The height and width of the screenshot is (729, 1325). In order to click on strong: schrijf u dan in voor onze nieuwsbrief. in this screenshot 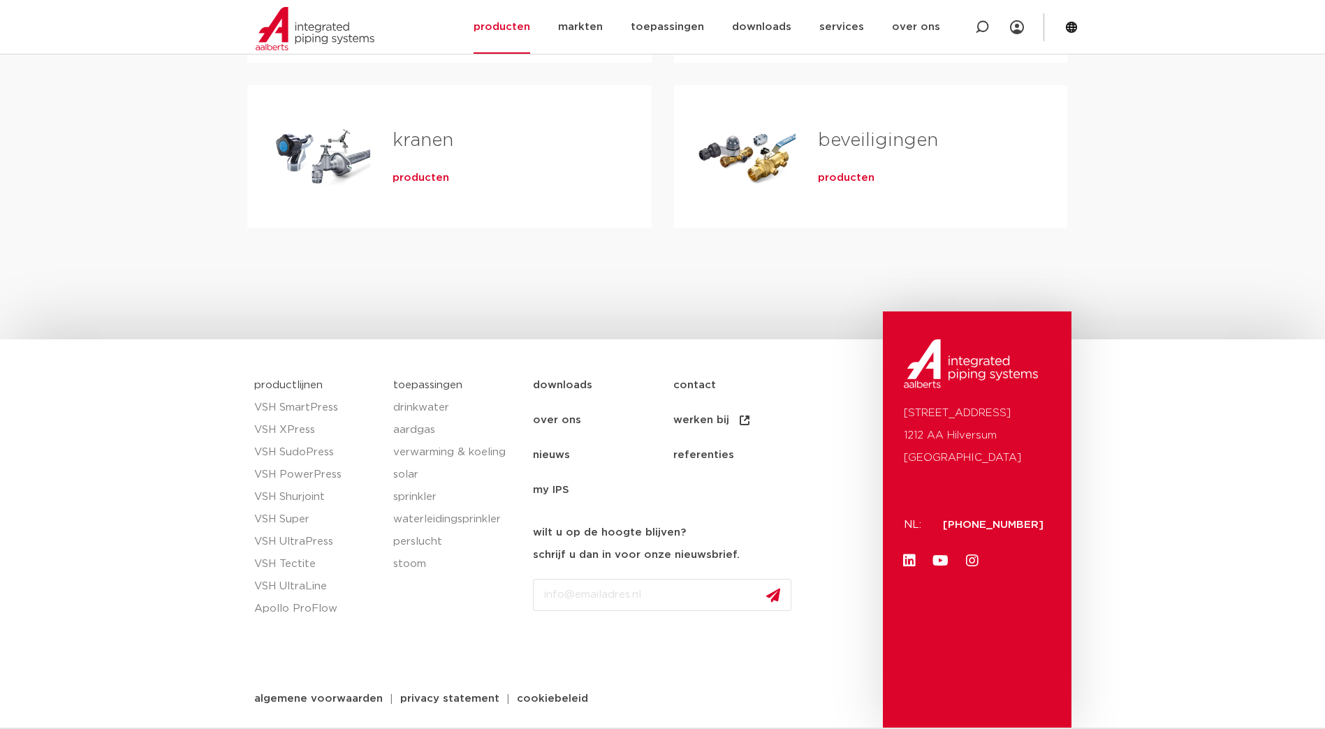, I will do `click(636, 554)`.